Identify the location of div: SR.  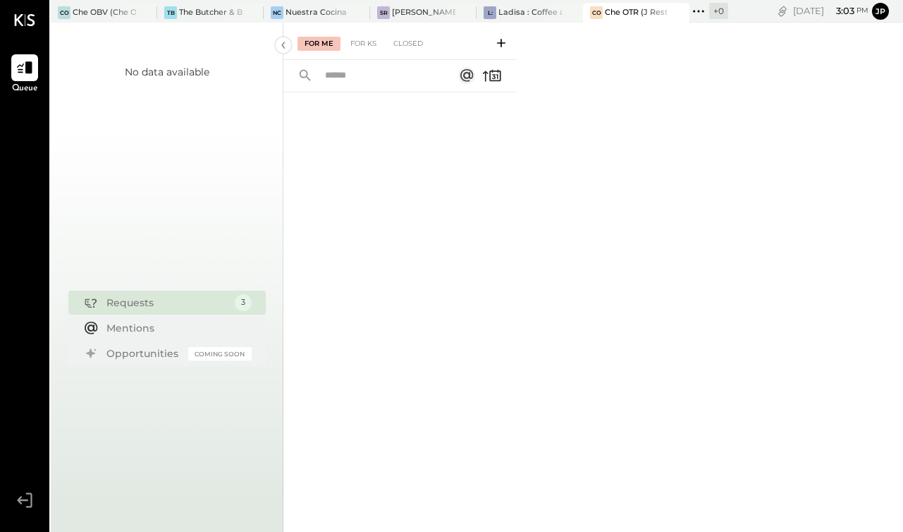
(384, 13).